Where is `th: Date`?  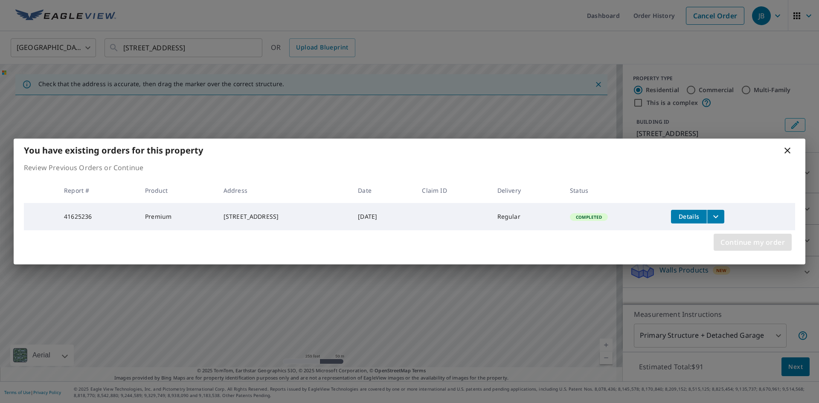 th: Date is located at coordinates (383, 190).